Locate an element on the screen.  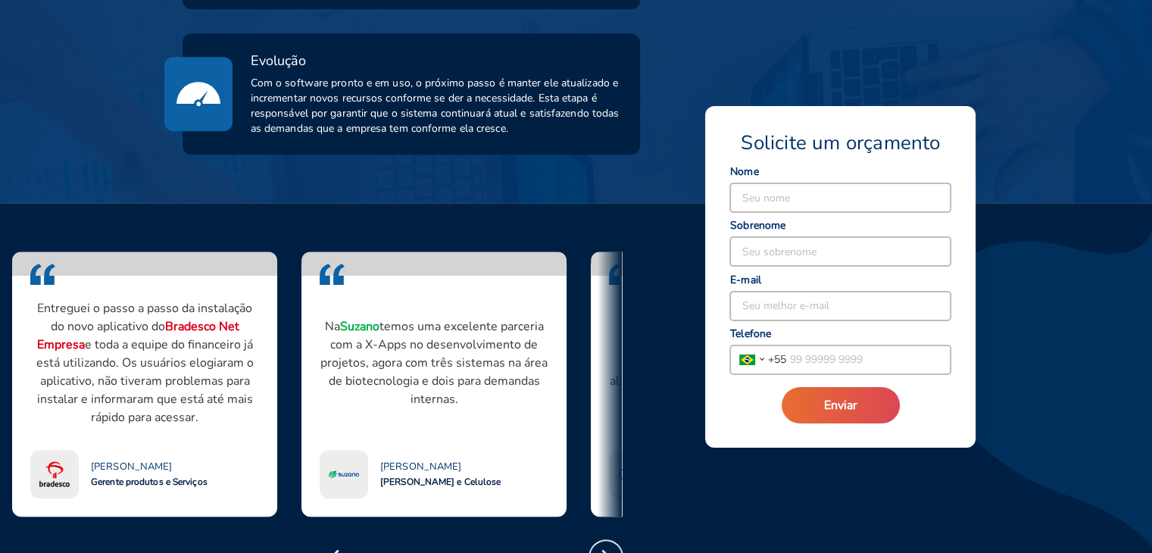
p: Na temos uma excelente parceria com a X-Apps no desenvolvimento de projetos, agora com três siste... is located at coordinates (434, 363).